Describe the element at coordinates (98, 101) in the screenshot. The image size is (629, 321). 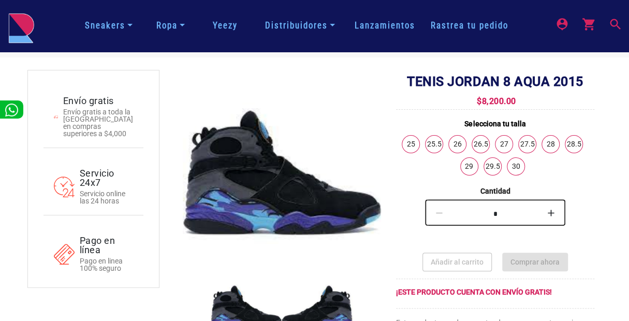
I see `h4: Envío gratis` at that location.